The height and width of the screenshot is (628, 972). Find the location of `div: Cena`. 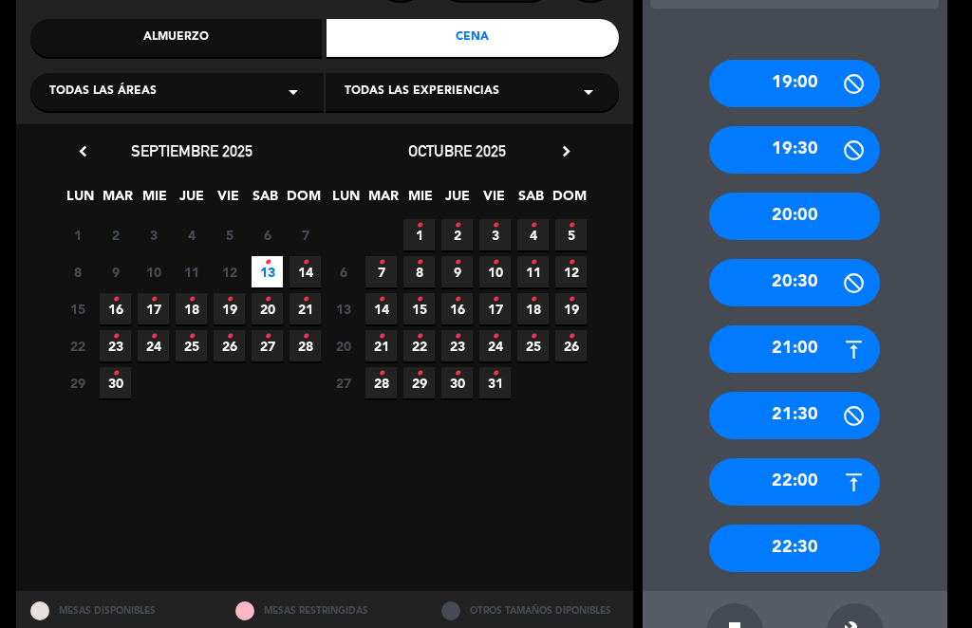

div: Cena is located at coordinates (472, 38).